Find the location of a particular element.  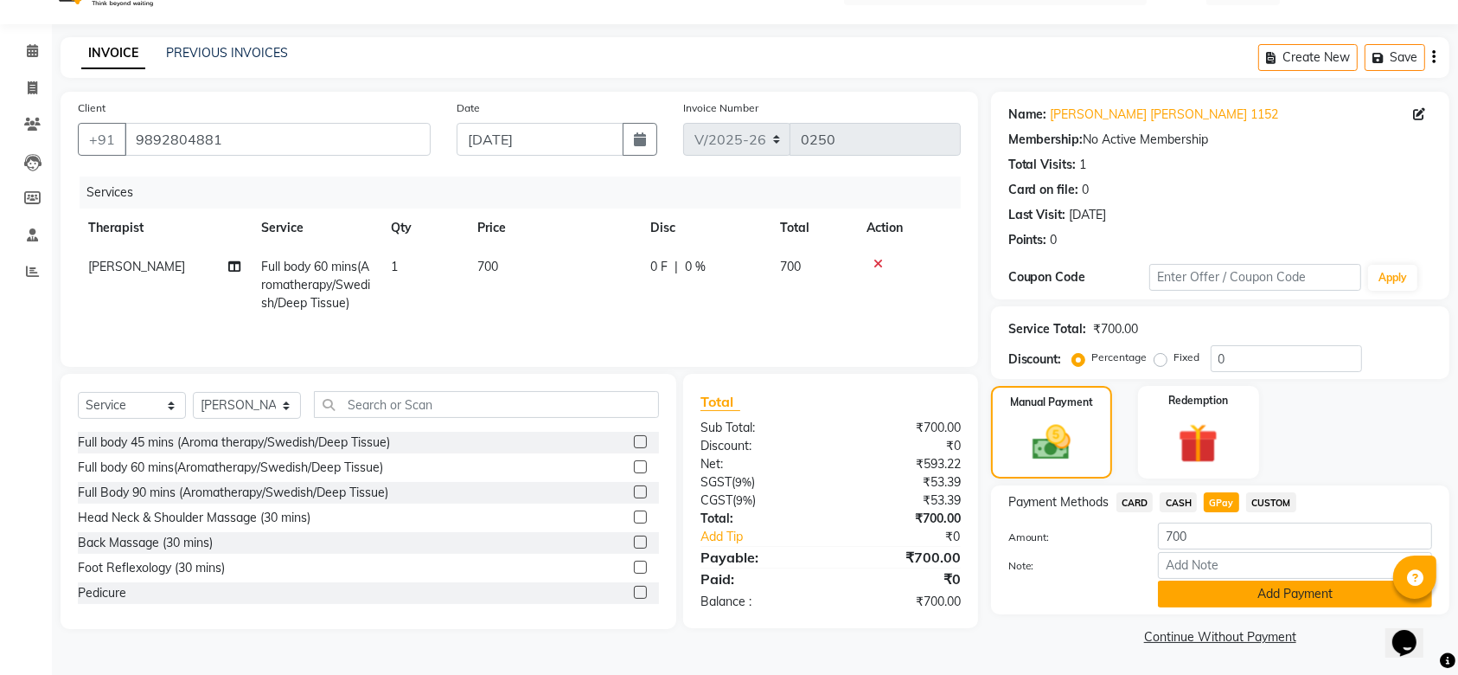

label: Note: is located at coordinates (1070, 566).